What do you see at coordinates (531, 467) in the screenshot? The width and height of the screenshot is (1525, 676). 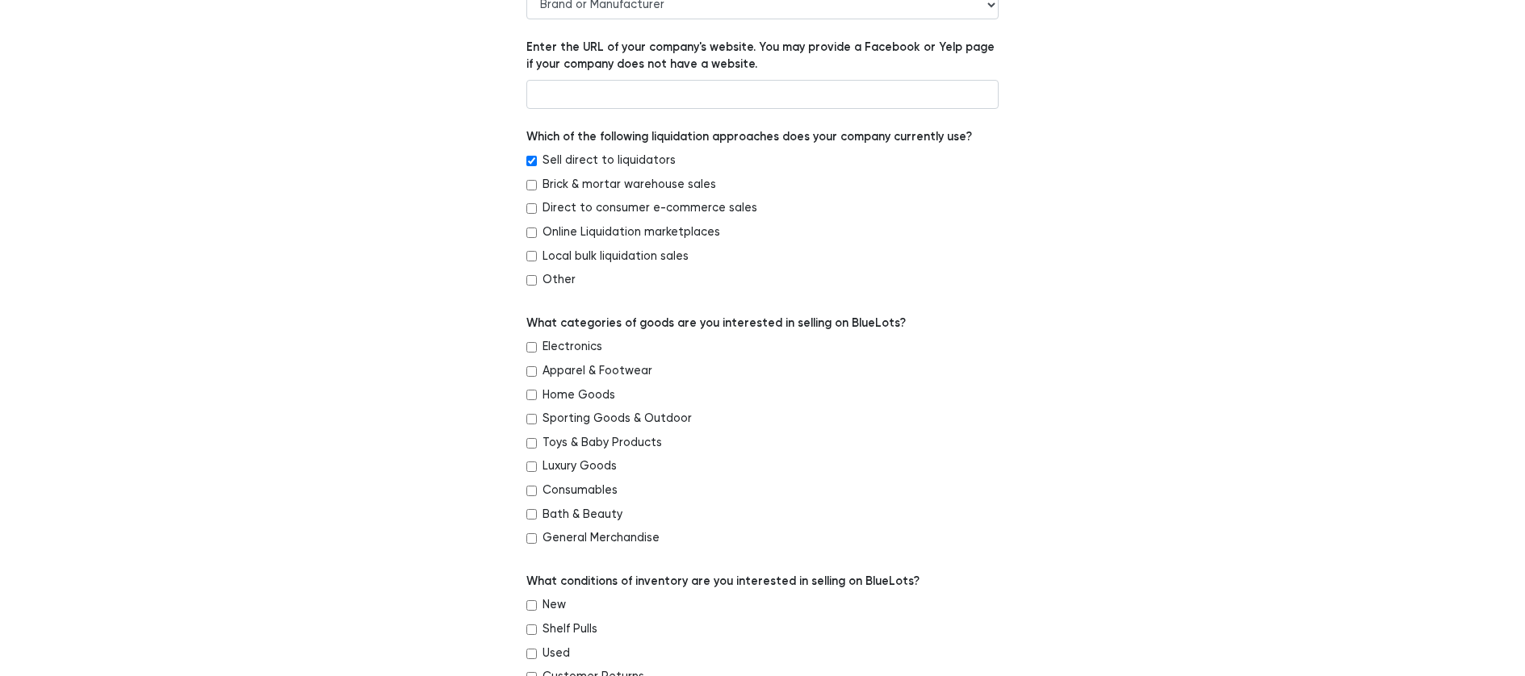 I see `input: Luxury Goods` at bounding box center [531, 467].